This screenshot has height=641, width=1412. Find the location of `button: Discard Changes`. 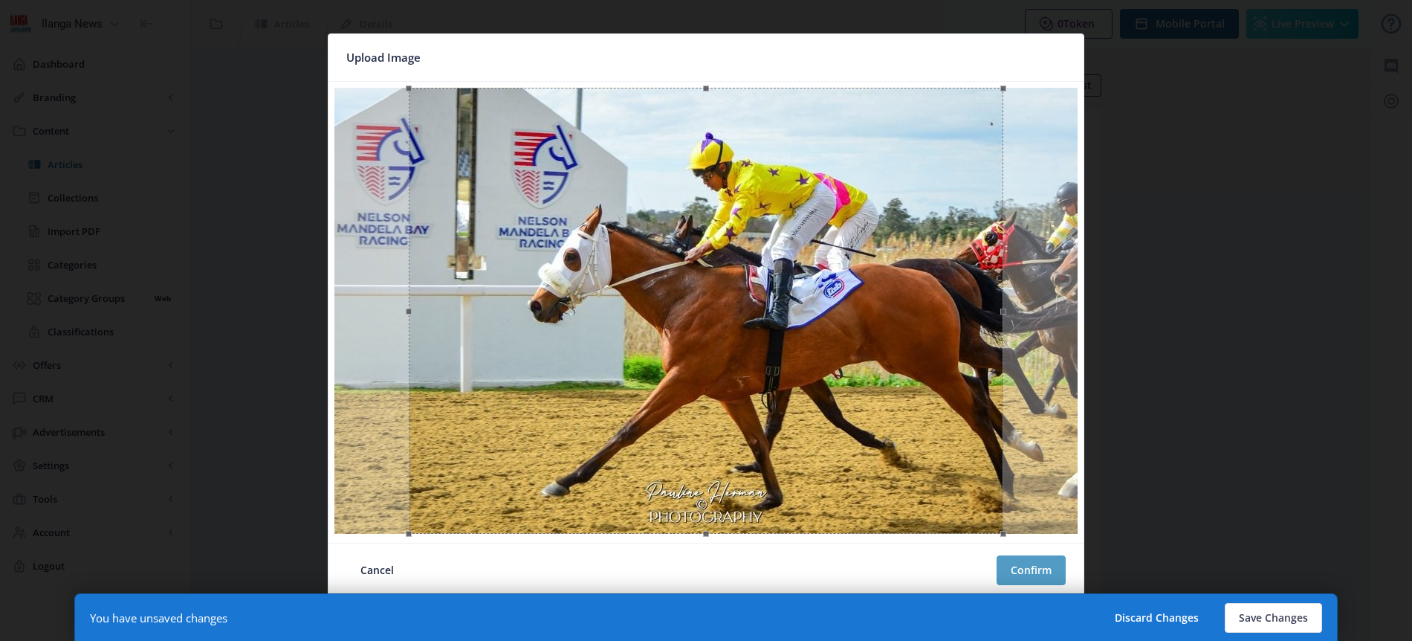

button: Discard Changes is located at coordinates (1157, 618).